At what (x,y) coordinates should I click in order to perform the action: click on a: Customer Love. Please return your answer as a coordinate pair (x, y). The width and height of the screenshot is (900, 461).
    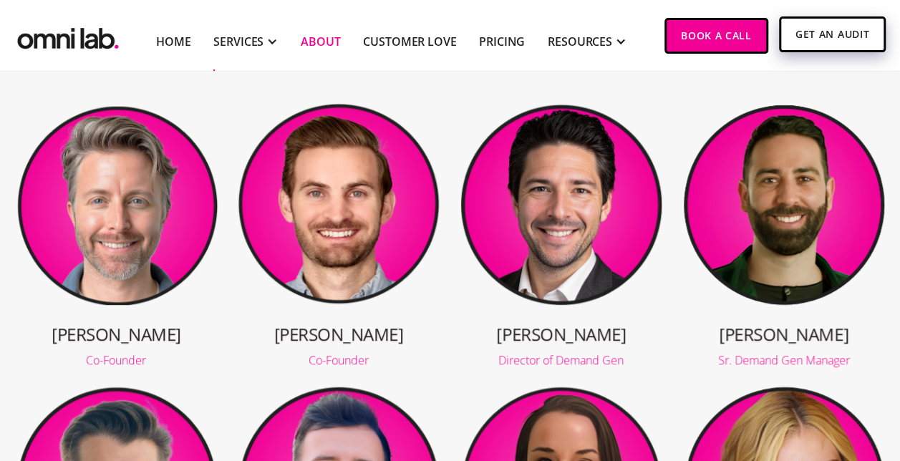
    Looking at the image, I should click on (410, 42).